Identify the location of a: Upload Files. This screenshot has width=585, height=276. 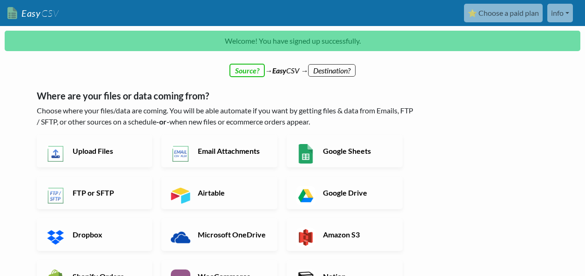
(94, 151).